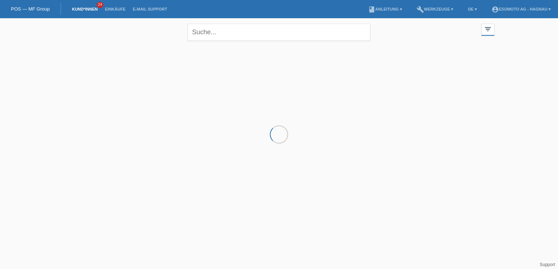  I want to click on input: Suche..., so click(279, 32).